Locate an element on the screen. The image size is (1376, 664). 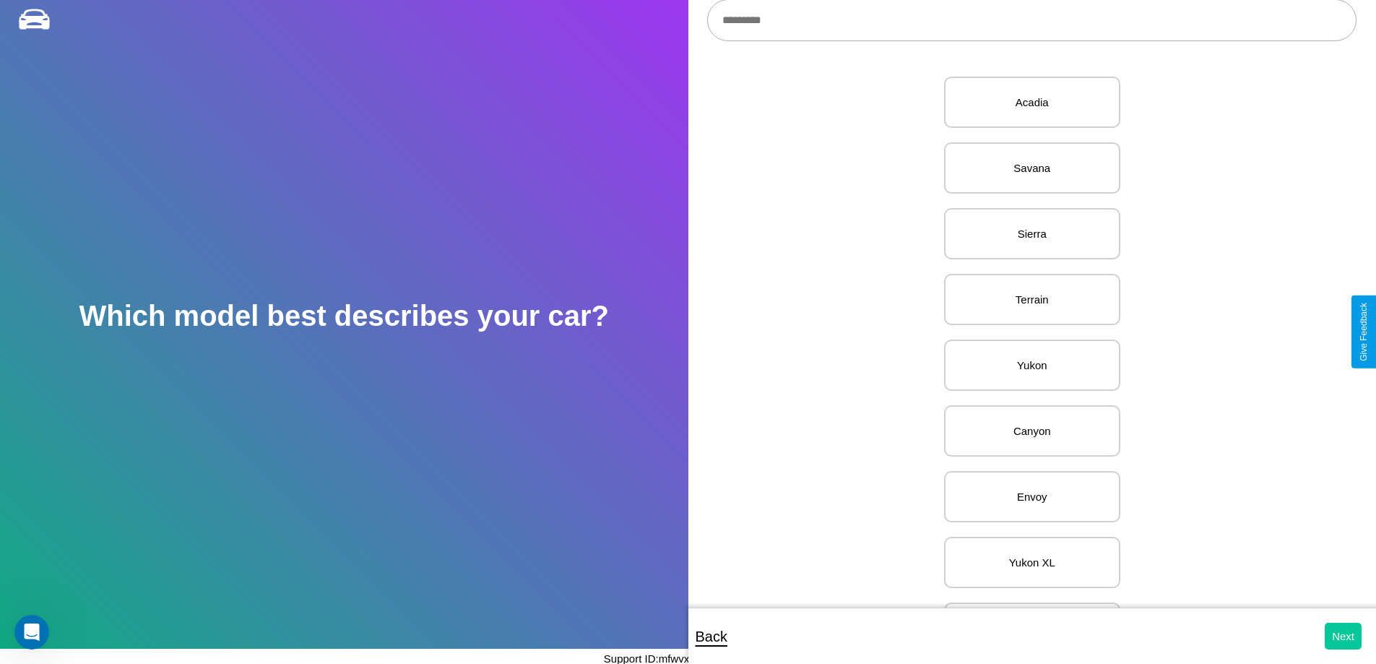
button: Next is located at coordinates (1343, 636).